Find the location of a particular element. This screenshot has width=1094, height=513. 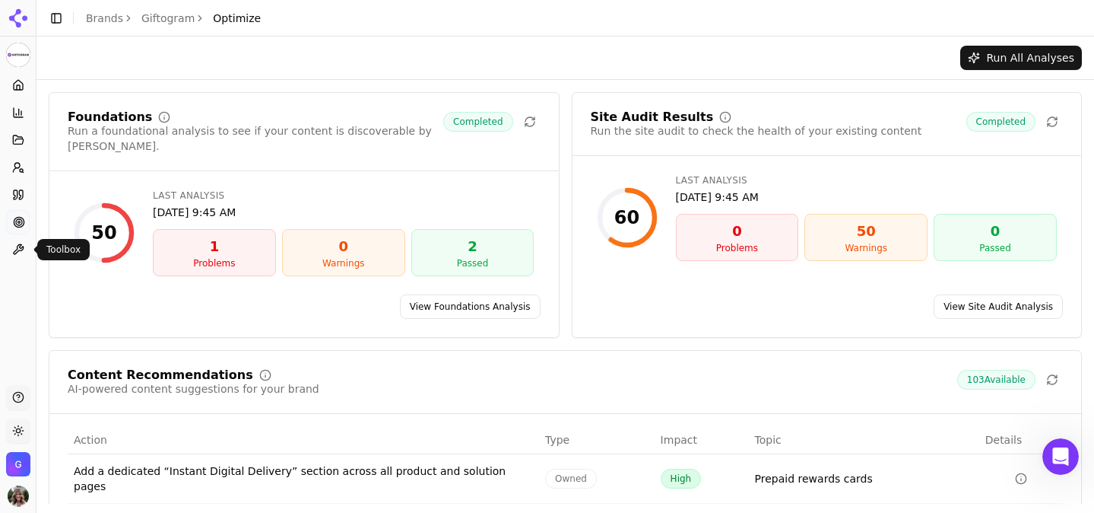

div: 60 is located at coordinates (627, 218).